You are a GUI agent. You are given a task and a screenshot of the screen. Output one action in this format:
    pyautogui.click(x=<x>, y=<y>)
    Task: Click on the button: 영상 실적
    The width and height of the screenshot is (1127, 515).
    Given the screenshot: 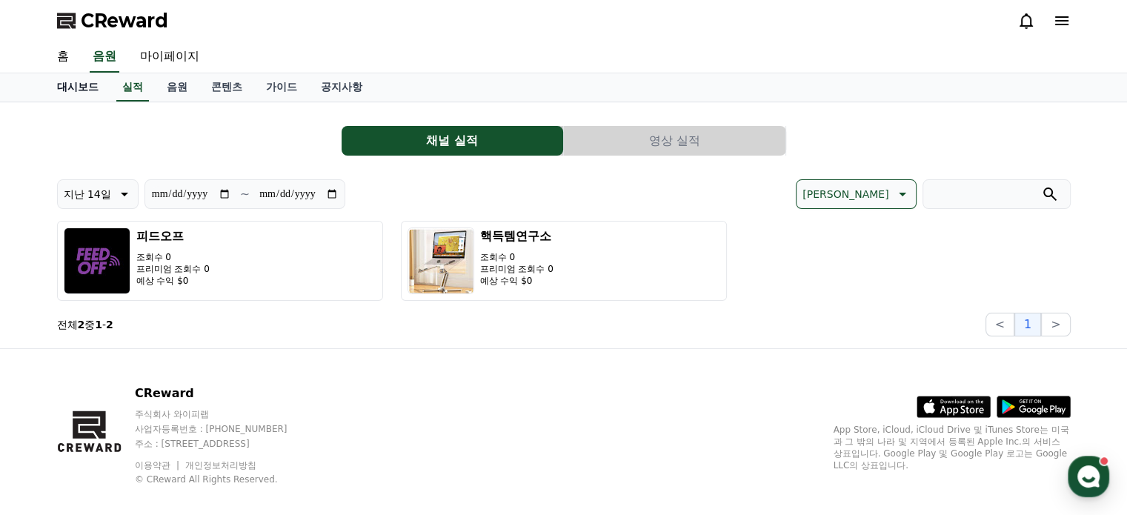 What is the action you would take?
    pyautogui.click(x=674, y=141)
    